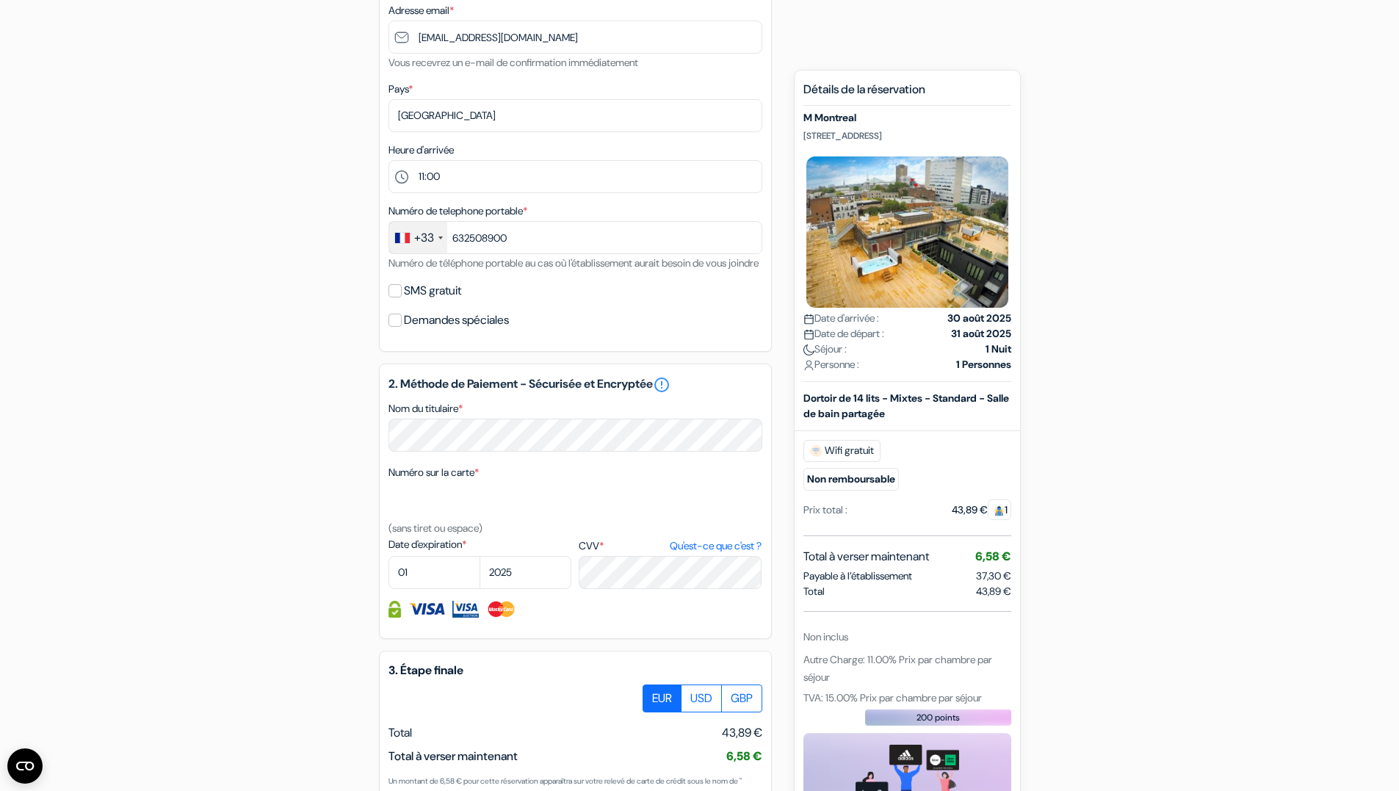  I want to click on a: Qu'est-ce que c'est ?, so click(715, 546).